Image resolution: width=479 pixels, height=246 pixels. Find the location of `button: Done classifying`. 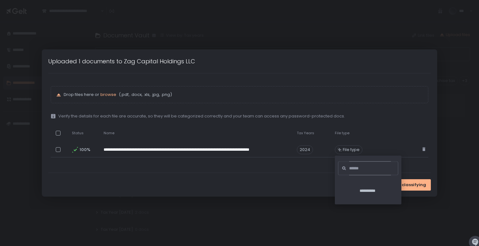

button: Done classifying is located at coordinates (408, 185).